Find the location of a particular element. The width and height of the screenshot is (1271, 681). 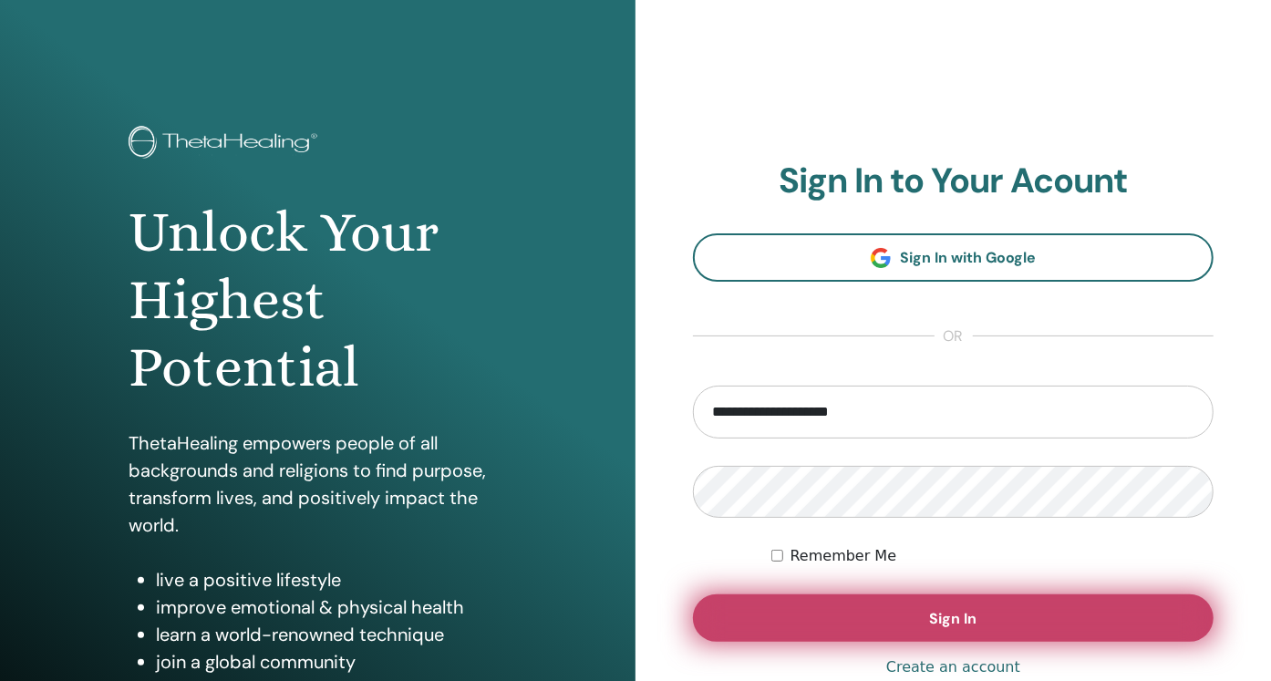

li: learn a world-renowned technique is located at coordinates (331, 635).